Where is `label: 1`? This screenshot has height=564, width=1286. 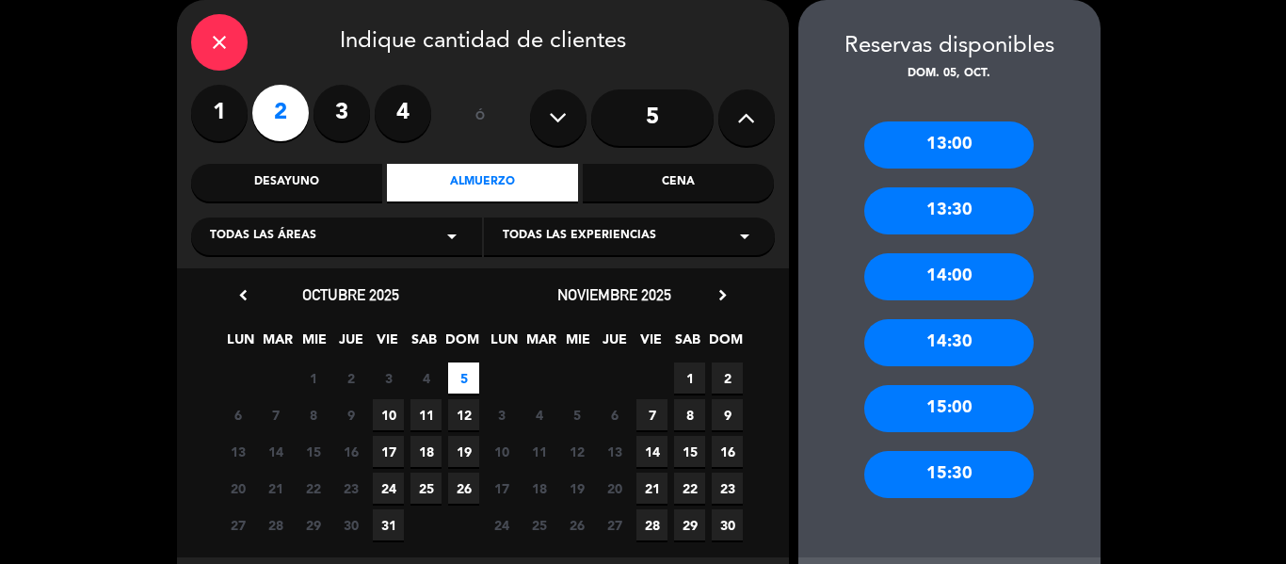 label: 1 is located at coordinates (219, 113).